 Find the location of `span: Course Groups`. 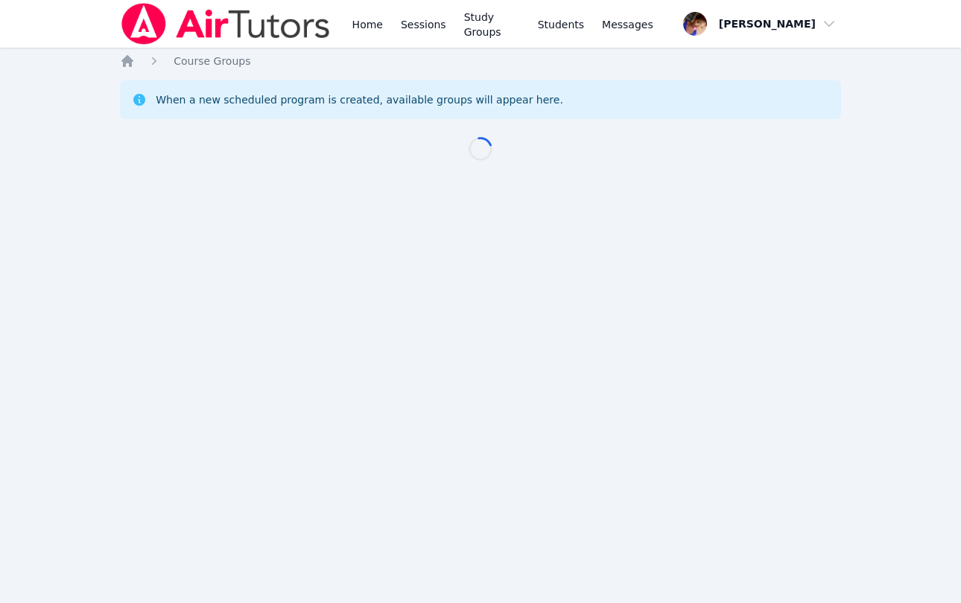

span: Course Groups is located at coordinates (212, 61).